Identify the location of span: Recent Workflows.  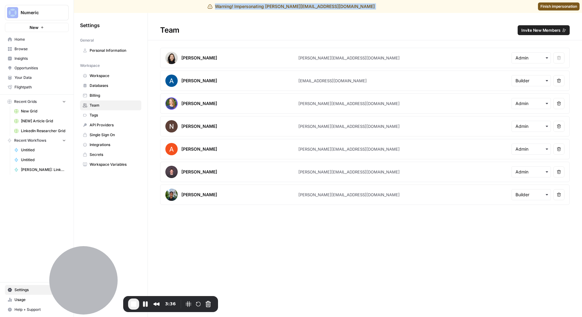
(30, 140).